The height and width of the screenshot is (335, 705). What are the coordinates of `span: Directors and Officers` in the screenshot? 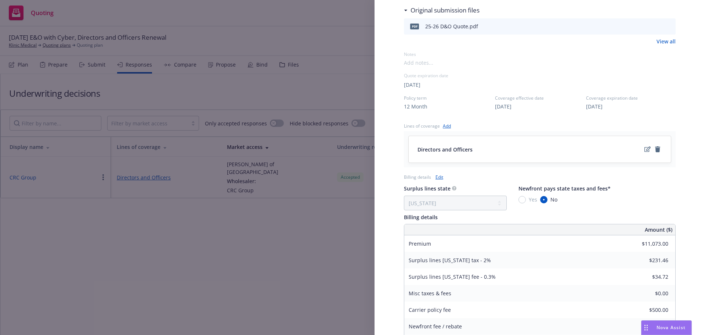 It's located at (445, 149).